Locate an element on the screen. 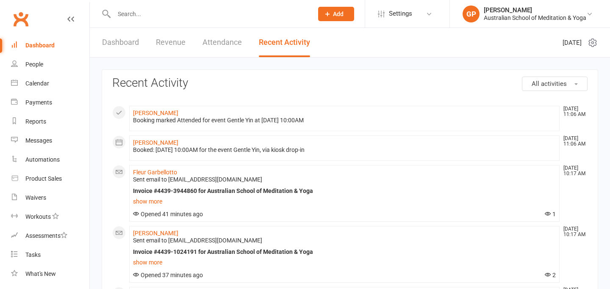 The width and height of the screenshot is (610, 289). a: Automations is located at coordinates (50, 160).